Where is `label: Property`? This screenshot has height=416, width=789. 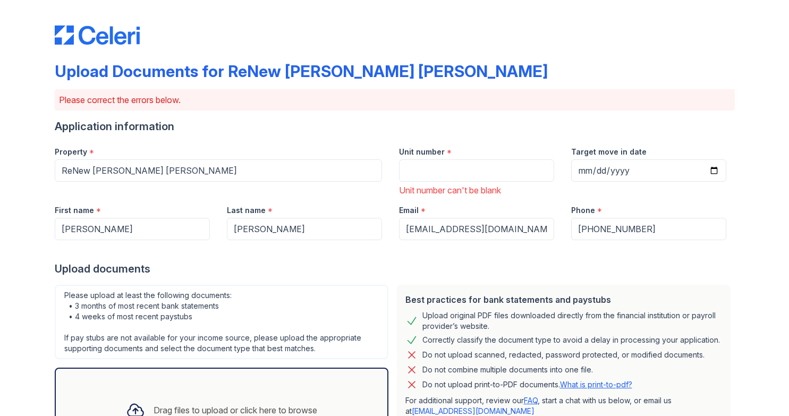
label: Property is located at coordinates (71, 152).